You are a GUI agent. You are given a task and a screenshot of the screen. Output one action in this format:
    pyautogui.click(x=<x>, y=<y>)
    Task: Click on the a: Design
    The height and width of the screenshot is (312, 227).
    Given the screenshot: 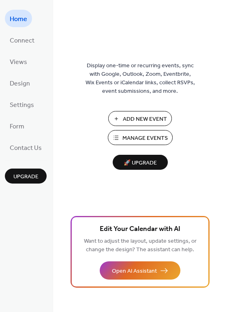 What is the action you would take?
    pyautogui.click(x=20, y=83)
    